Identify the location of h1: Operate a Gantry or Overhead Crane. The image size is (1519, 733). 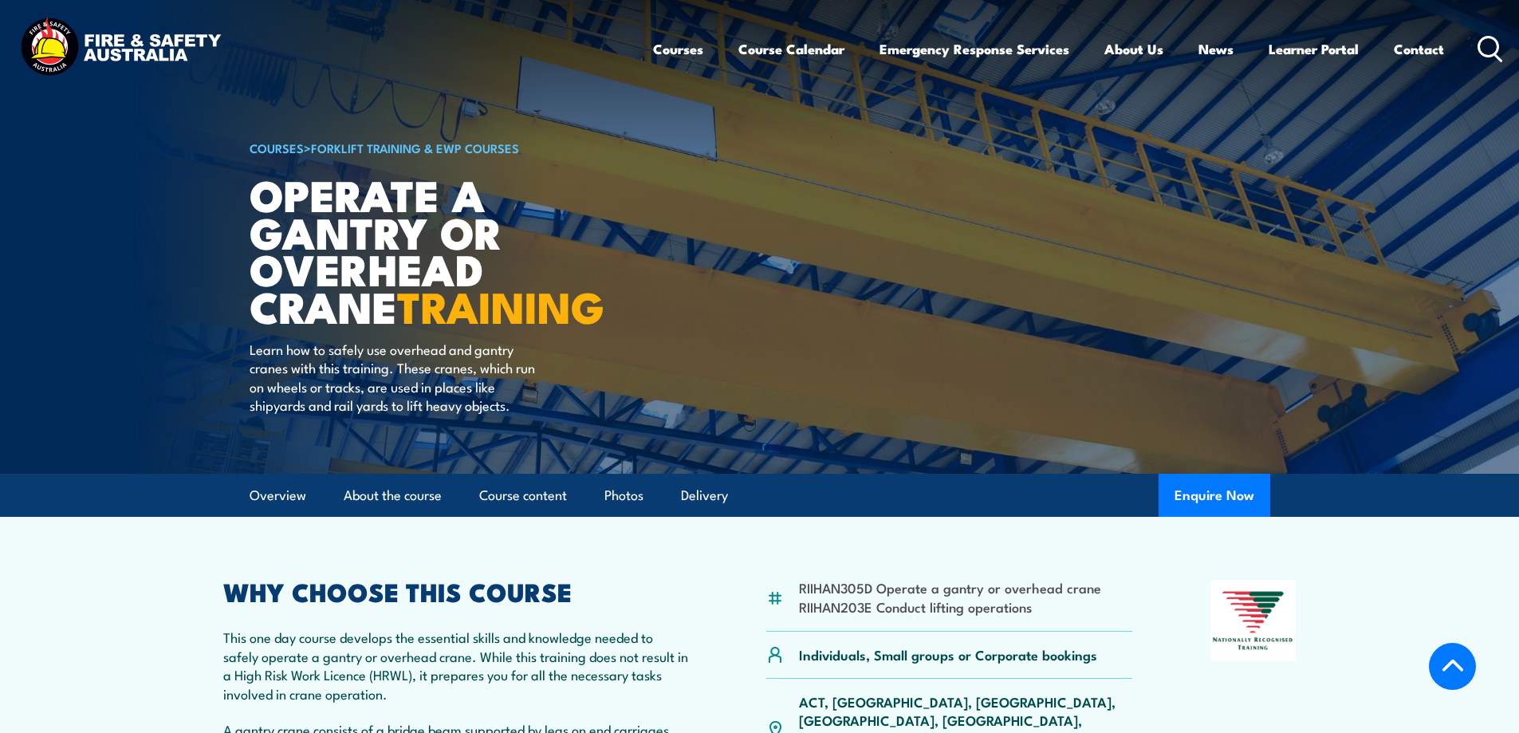
(447, 250).